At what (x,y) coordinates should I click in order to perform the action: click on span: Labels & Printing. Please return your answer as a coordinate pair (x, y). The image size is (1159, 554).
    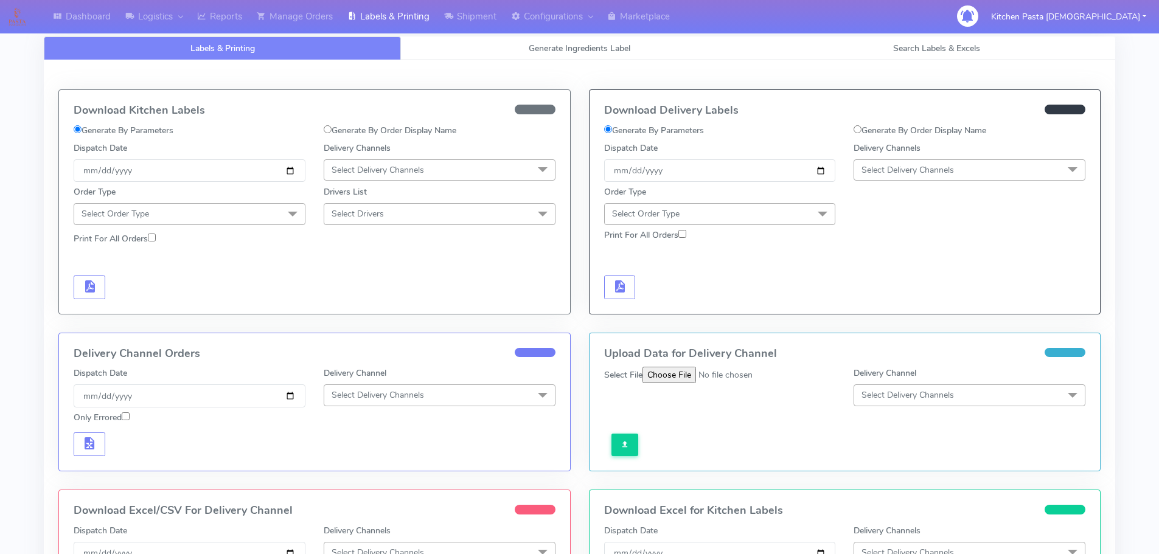
    Looking at the image, I should click on (223, 48).